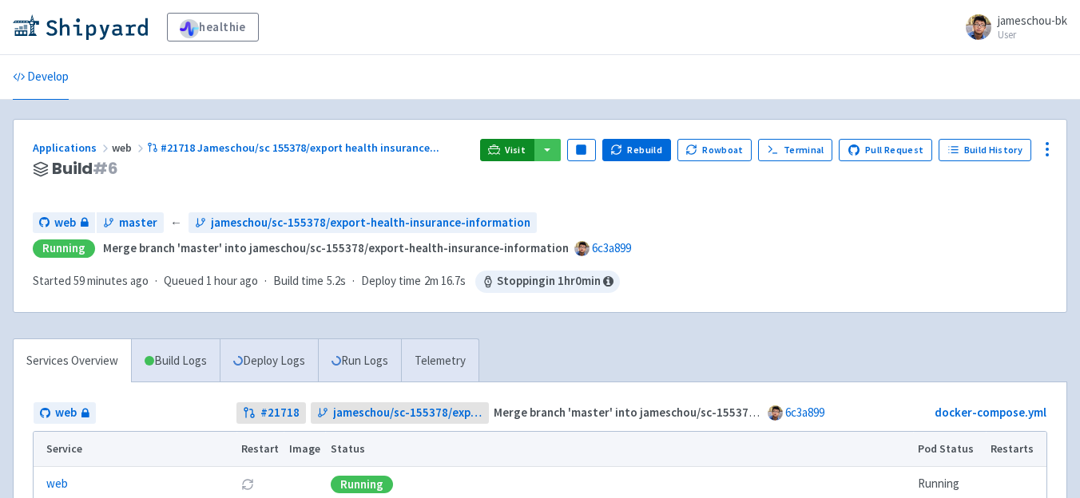 This screenshot has height=498, width=1080. What do you see at coordinates (130, 223) in the screenshot?
I see `a: master` at bounding box center [130, 223].